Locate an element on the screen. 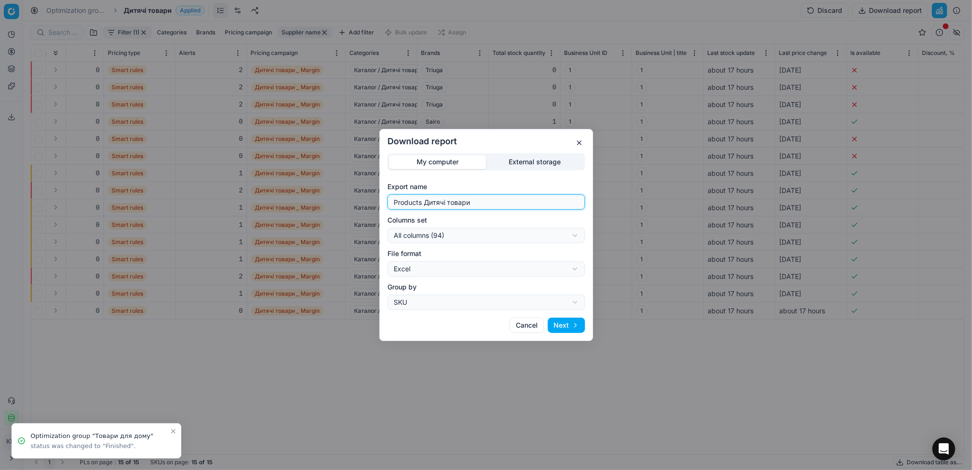 This screenshot has width=972, height=470. button: External storage is located at coordinates (535, 162).